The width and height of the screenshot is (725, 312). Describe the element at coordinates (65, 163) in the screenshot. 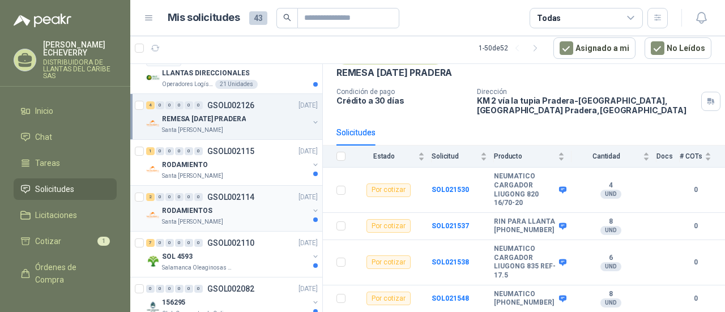

I see `a: Tareas` at that location.